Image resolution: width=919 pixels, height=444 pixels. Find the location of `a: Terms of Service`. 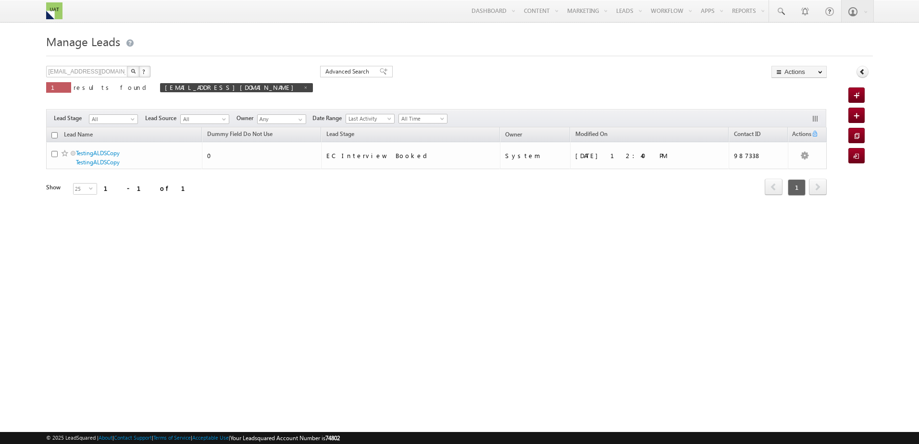

a: Terms of Service is located at coordinates (172, 437).